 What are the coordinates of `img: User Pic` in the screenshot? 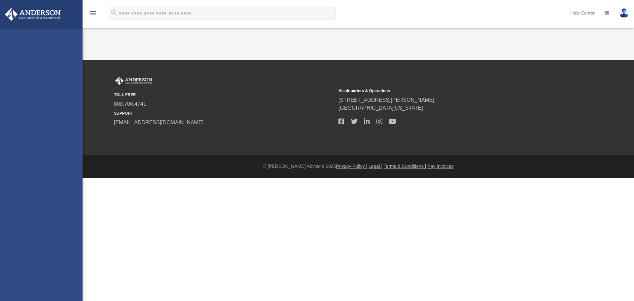 It's located at (624, 13).